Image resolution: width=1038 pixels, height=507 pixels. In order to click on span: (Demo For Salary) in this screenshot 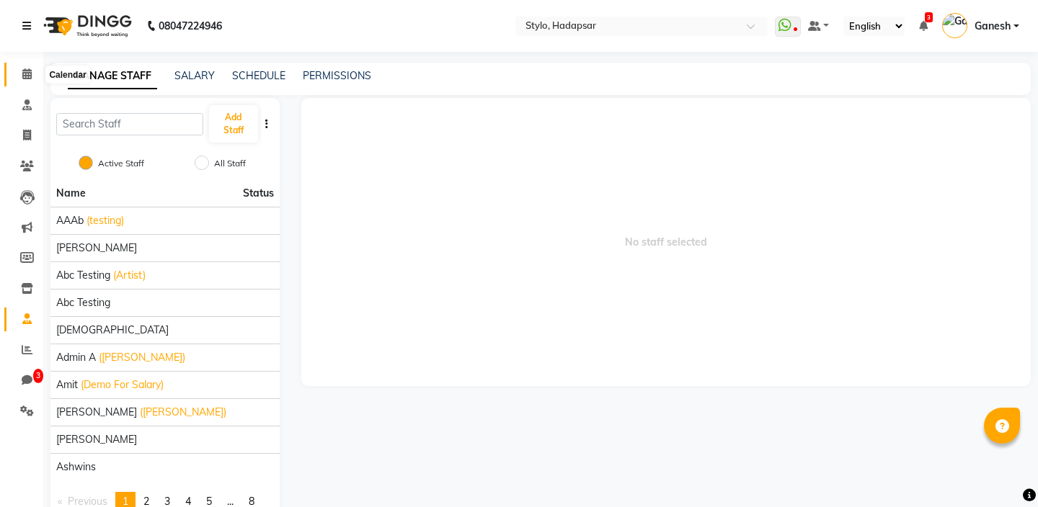, I will do `click(122, 385)`.